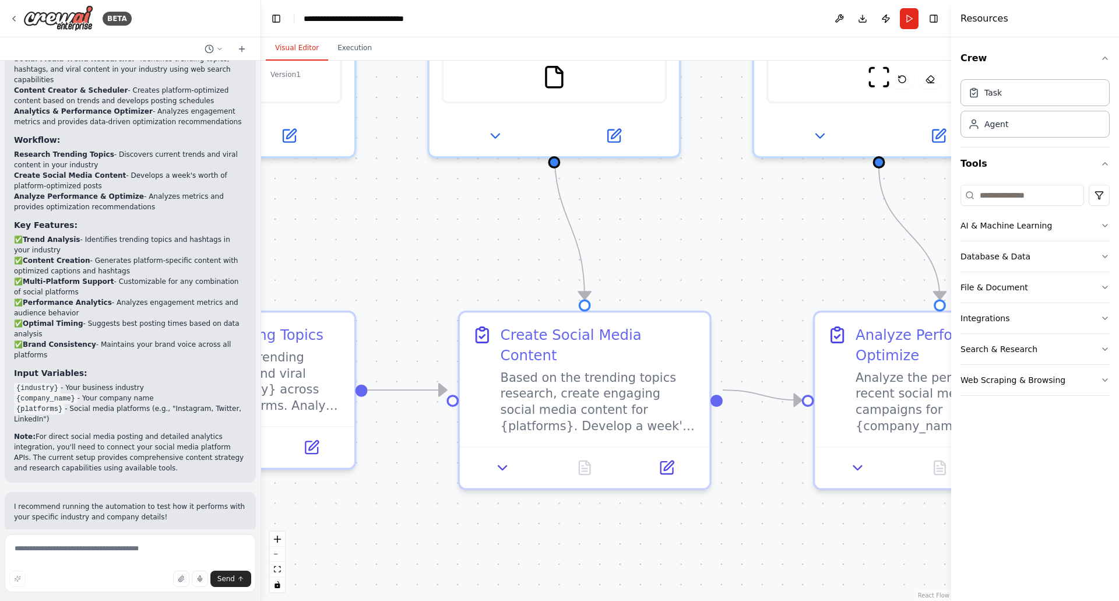  Describe the element at coordinates (1035, 58) in the screenshot. I see `button: Crew` at that location.